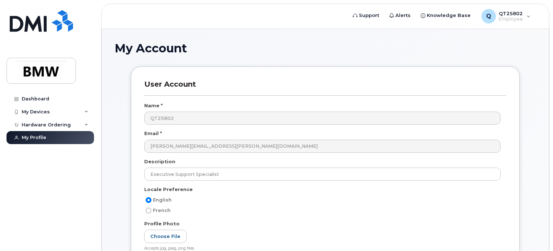  What do you see at coordinates (162, 224) in the screenshot?
I see `label: Profile Photo` at bounding box center [162, 224].